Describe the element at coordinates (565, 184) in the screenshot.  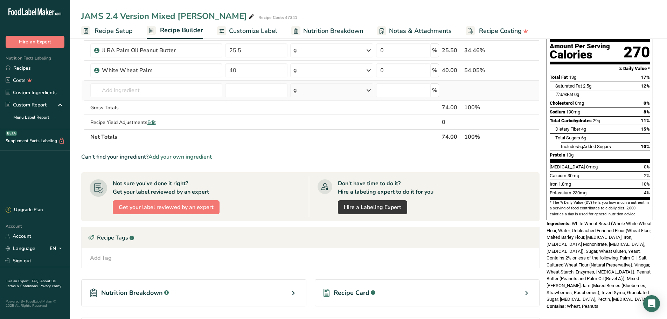
I see `span: 1.8mg` at that location.